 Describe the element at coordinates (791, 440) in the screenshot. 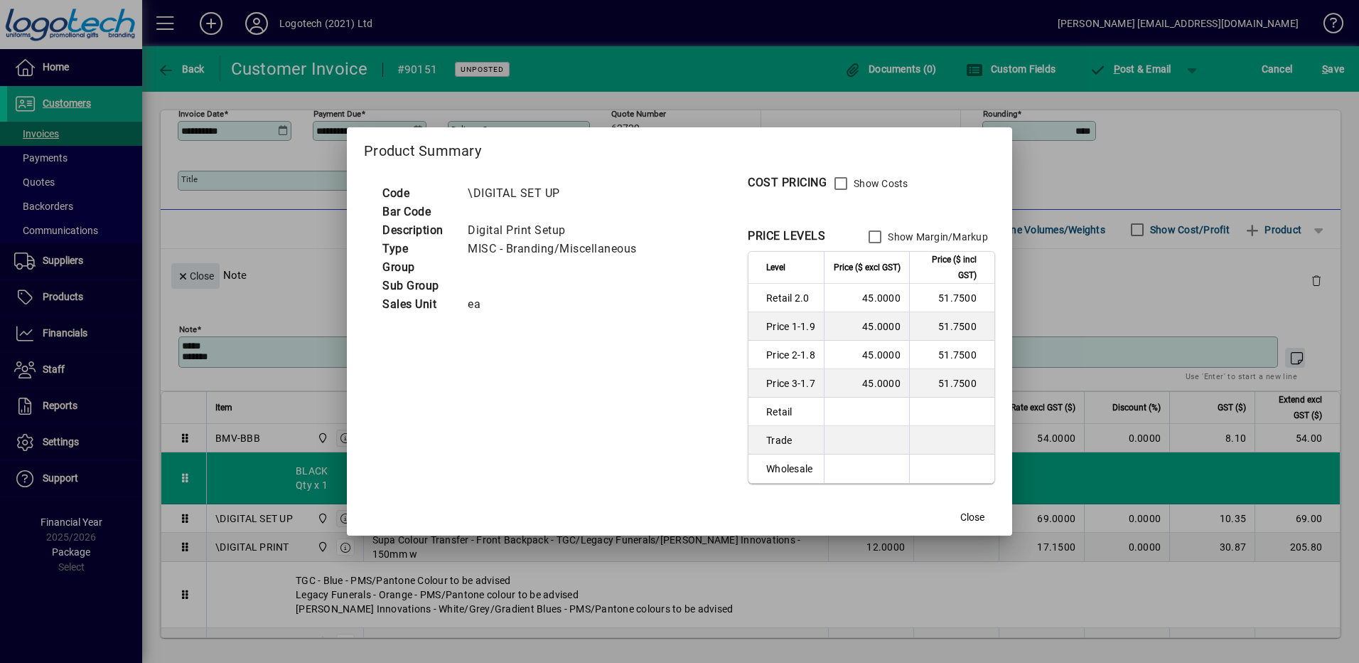

I see `span: Trade` at that location.